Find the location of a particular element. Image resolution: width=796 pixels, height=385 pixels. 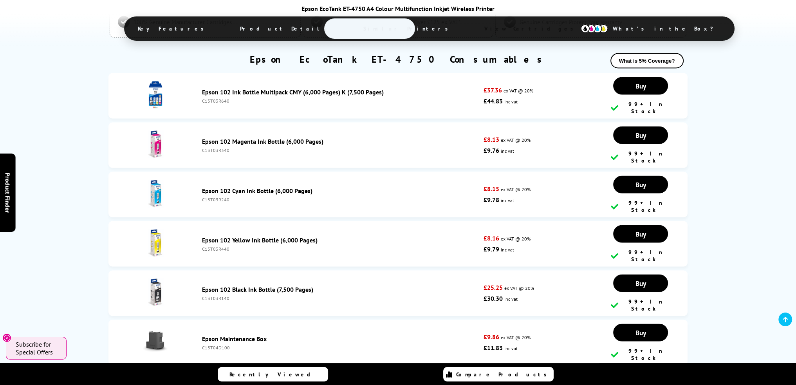

span: Subscribe for Special Offers is located at coordinates (37, 348).